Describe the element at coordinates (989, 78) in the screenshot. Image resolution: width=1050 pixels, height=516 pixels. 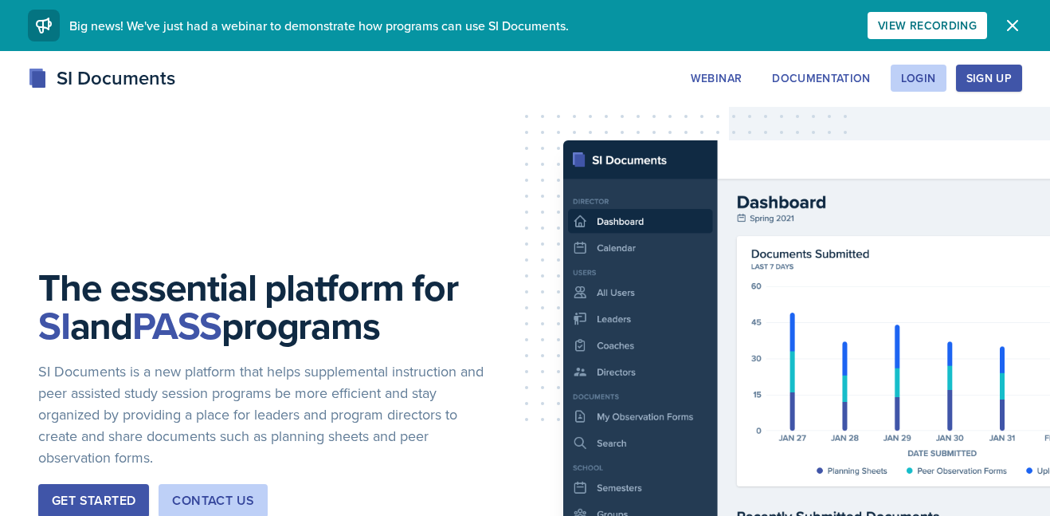
I see `div: Sign Up` at that location.